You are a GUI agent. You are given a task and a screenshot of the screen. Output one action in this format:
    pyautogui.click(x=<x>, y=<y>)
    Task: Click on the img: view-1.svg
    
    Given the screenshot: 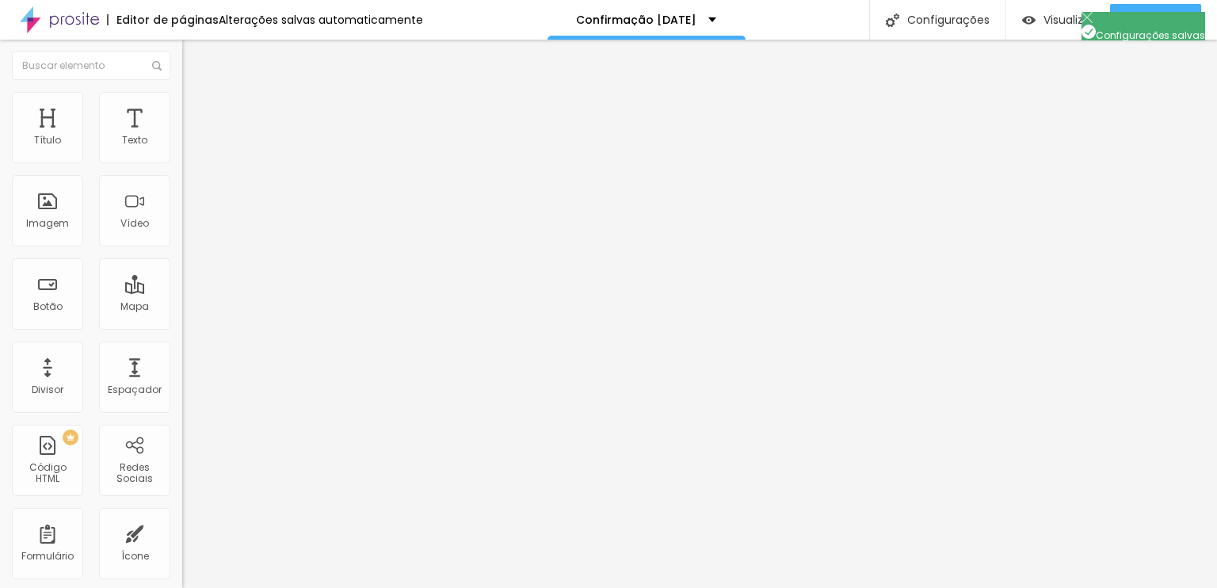 What is the action you would take?
    pyautogui.click(x=1029, y=20)
    